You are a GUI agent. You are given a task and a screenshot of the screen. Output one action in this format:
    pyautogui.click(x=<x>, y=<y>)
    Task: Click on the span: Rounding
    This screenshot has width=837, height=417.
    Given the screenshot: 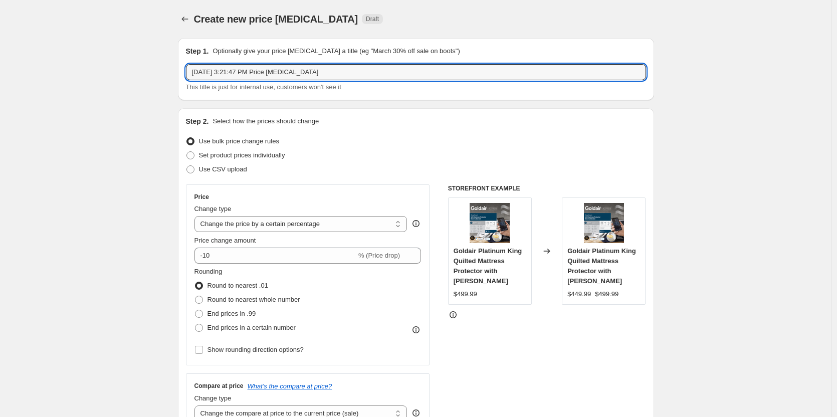 What is the action you would take?
    pyautogui.click(x=208, y=271)
    